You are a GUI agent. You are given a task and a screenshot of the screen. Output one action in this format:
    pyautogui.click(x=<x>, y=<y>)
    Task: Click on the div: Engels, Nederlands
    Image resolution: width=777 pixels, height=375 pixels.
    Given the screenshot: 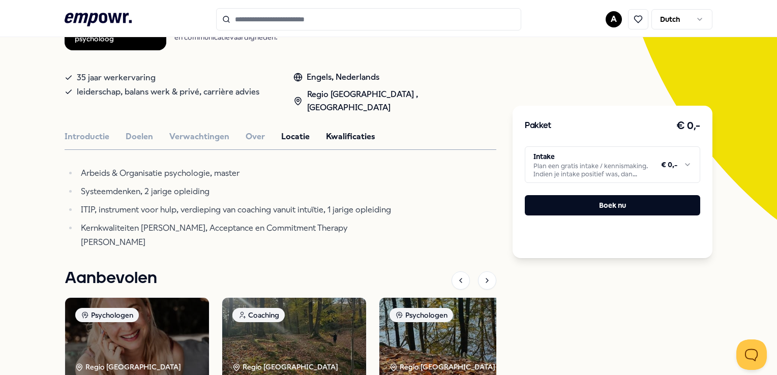 What is the action you would take?
    pyautogui.click(x=395, y=77)
    